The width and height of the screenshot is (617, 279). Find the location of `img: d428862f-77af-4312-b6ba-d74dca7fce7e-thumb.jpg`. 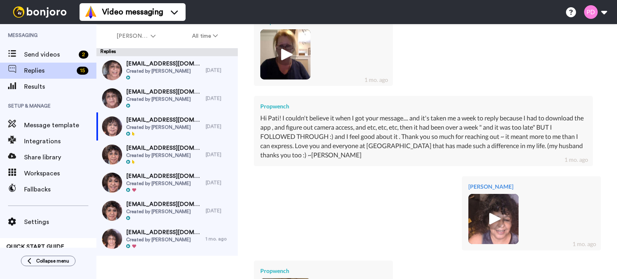

img: d428862f-77af-4312-b6ba-d74dca7fce7e-thumb.jpg is located at coordinates (112, 183).